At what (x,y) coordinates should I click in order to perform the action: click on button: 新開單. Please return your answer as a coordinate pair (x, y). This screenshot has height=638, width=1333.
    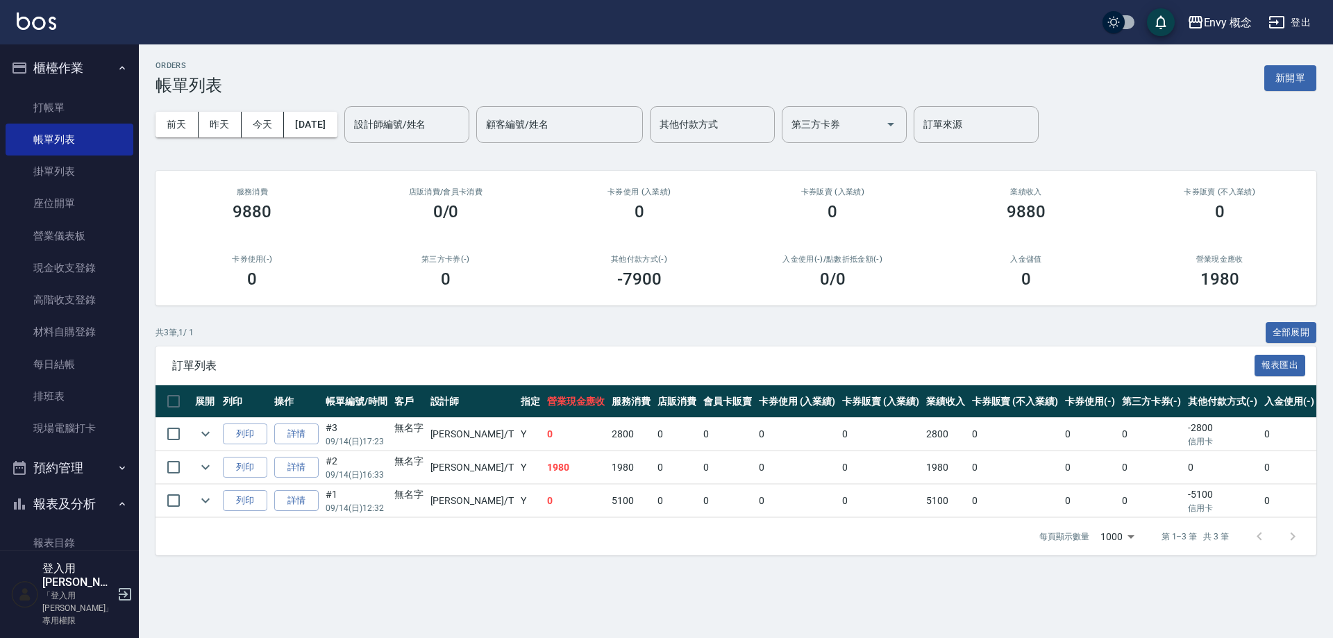
    Looking at the image, I should click on (1290, 78).